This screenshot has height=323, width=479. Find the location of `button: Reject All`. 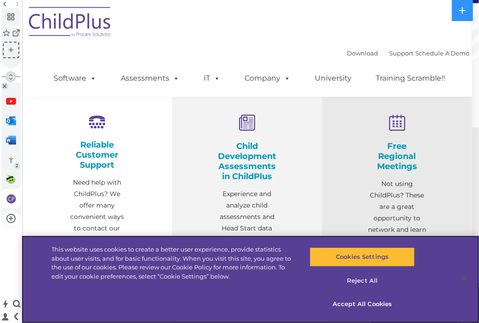

button: Reject All is located at coordinates (362, 281).